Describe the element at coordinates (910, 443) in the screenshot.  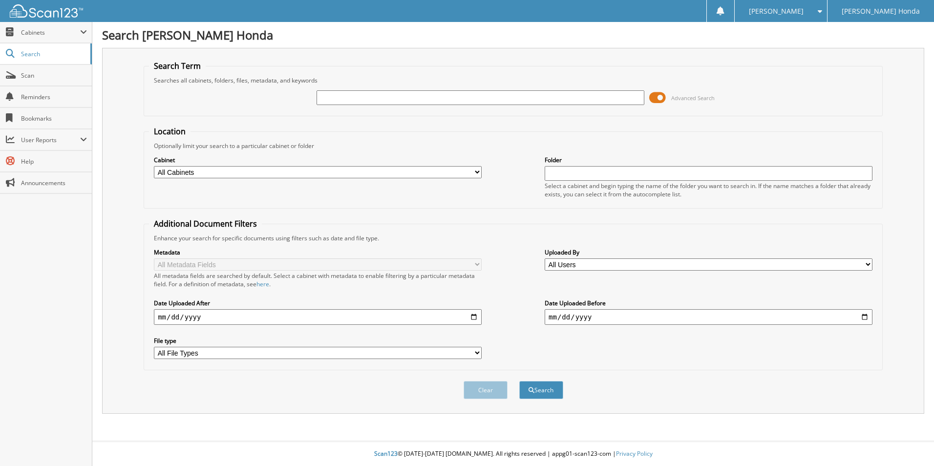
I see `div: Chat Widget` at that location.